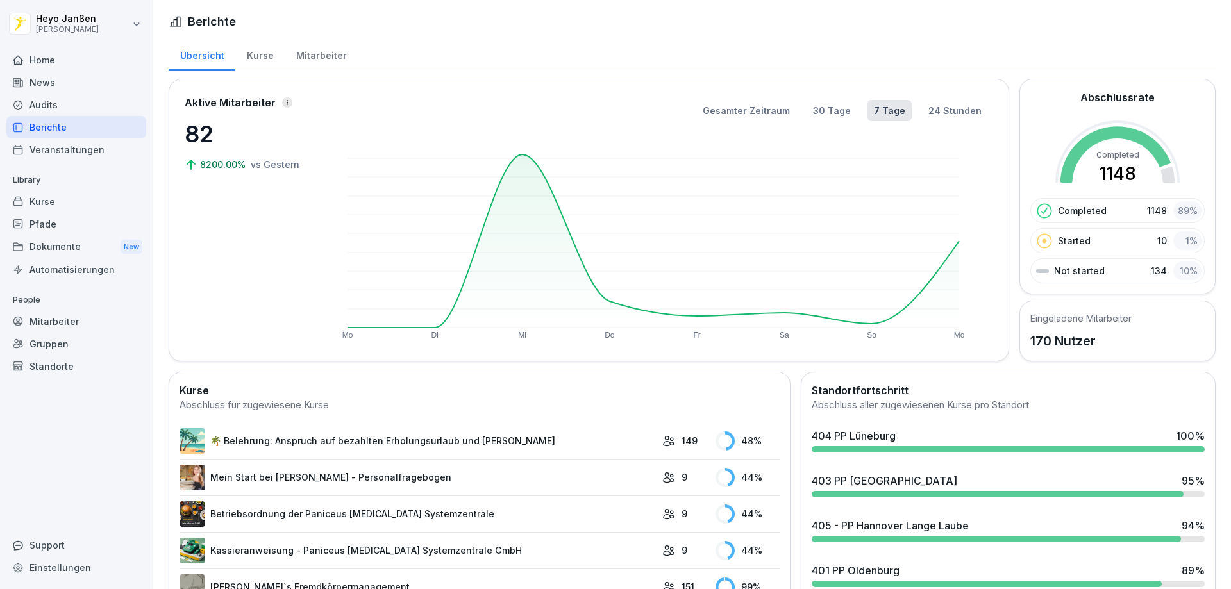 The image size is (1231, 589). What do you see at coordinates (76, 366) in the screenshot?
I see `div: Standorte` at bounding box center [76, 366].